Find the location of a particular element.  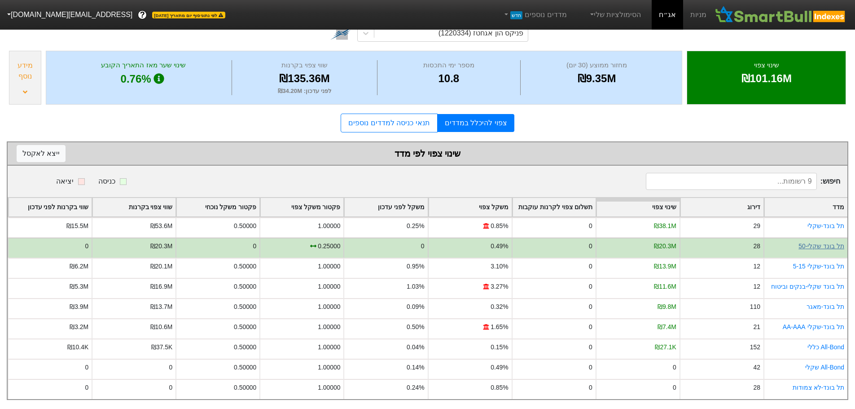

div: ₪53.6M is located at coordinates (162, 226).